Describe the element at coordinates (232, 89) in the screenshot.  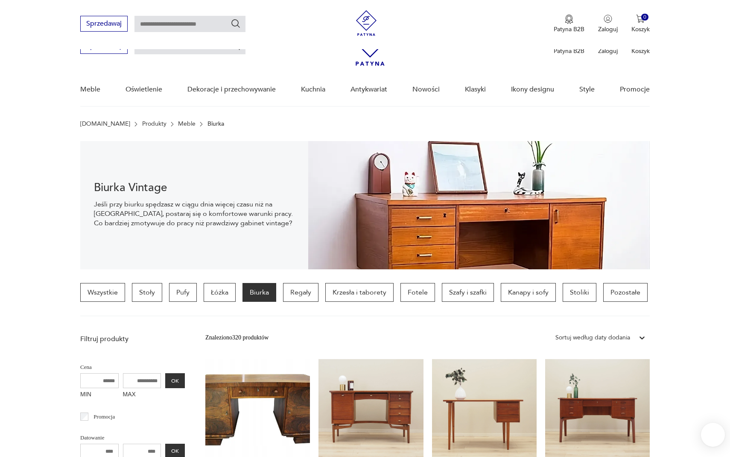
I see `a: Dekoracje i przechowywanie` at that location.